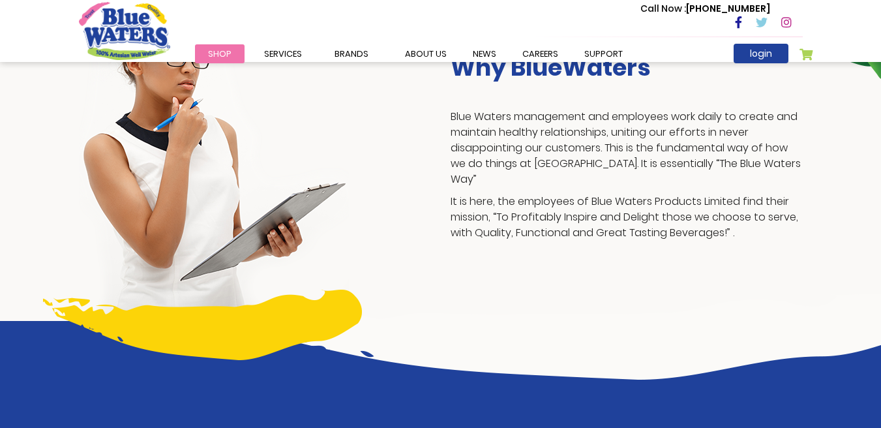  I want to click on a: login, so click(761, 53).